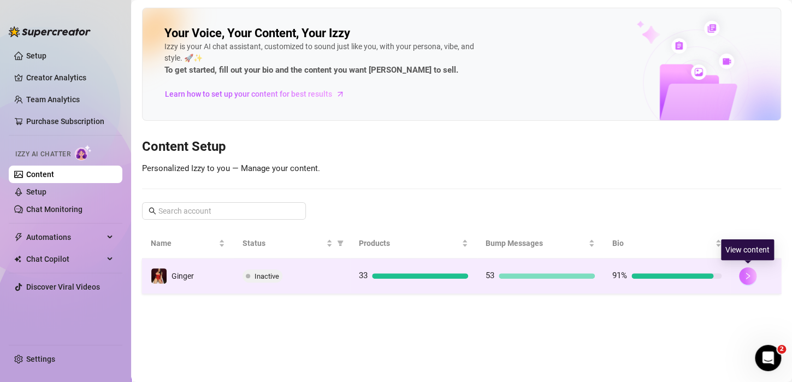 Image resolution: width=792 pixels, height=382 pixels. What do you see at coordinates (50, 32) in the screenshot?
I see `img: logo-BBDzfeDw.svg` at bounding box center [50, 32].